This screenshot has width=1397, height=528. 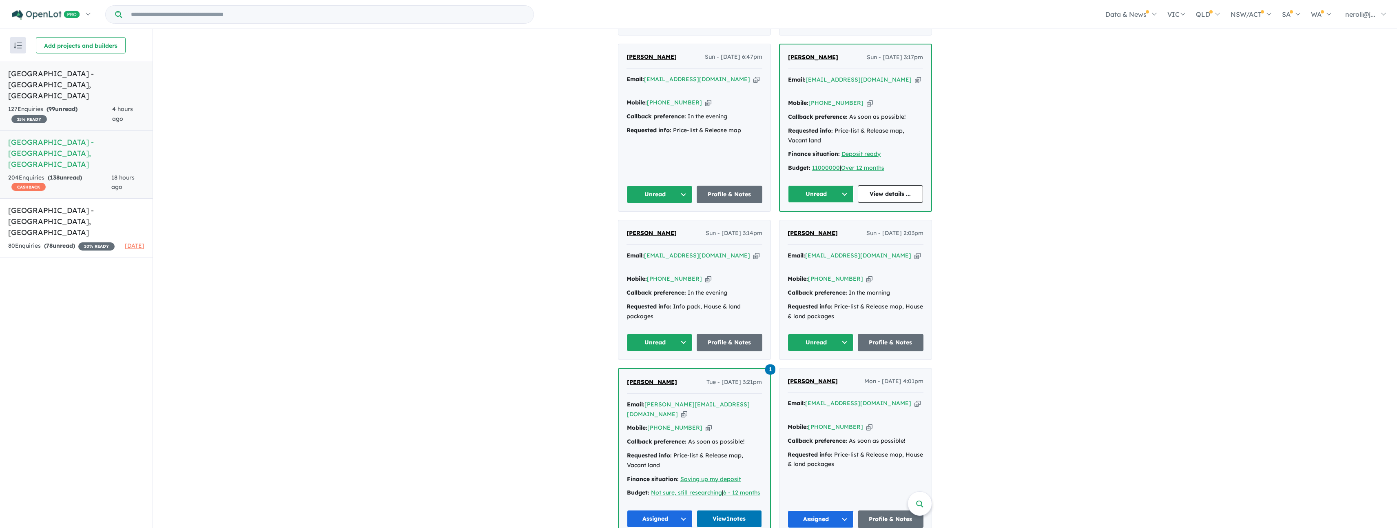 I want to click on span: CASHBACK, so click(x=29, y=187).